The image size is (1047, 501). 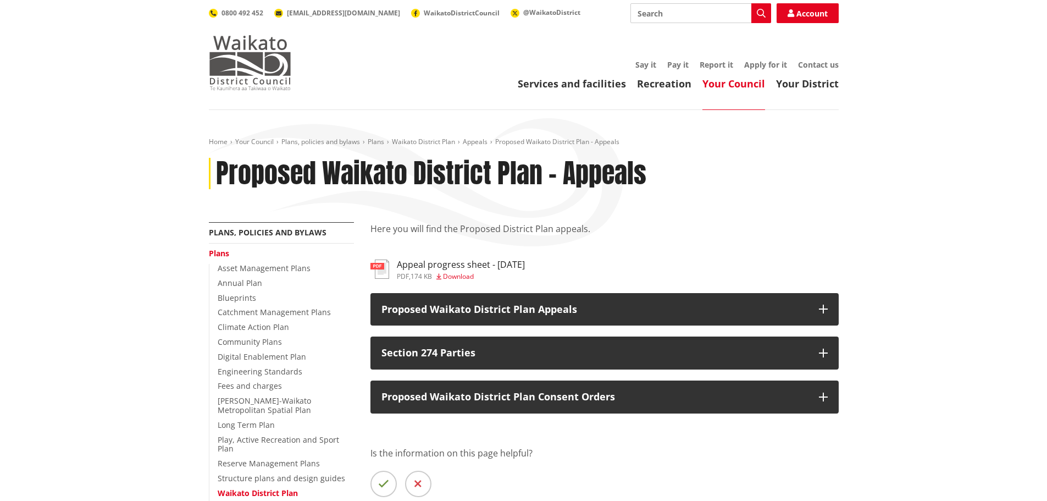 I want to click on span: @WaikatoDistrict, so click(x=552, y=12).